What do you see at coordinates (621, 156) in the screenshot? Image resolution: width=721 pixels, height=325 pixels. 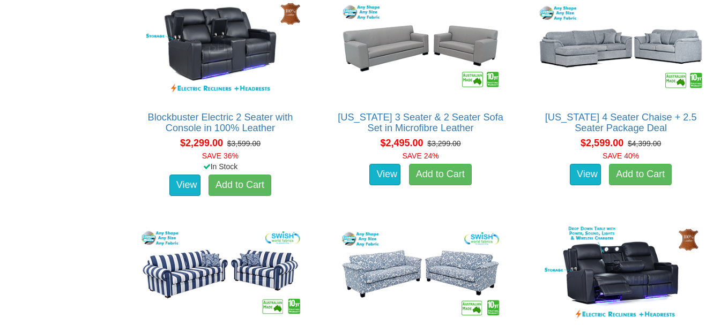 I see `font: SAVE 40%` at bounding box center [621, 156].